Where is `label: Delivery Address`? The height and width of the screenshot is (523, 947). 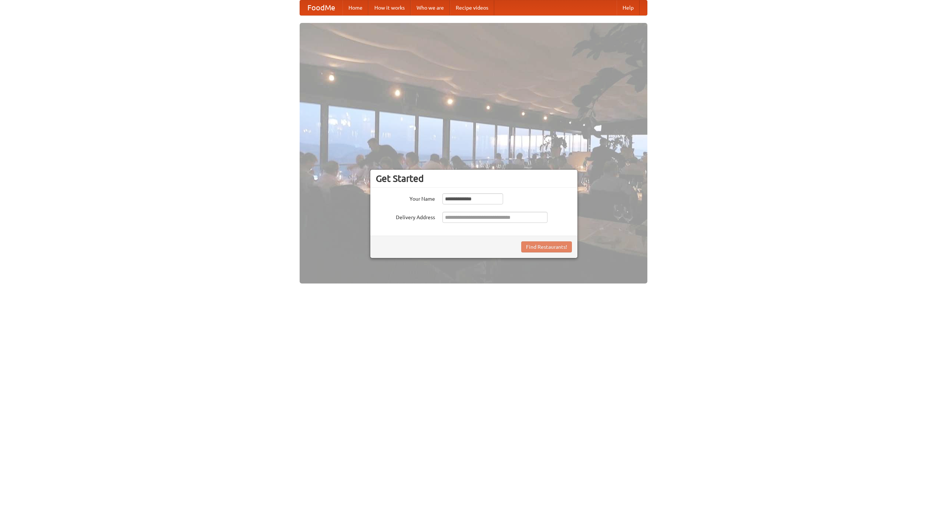 label: Delivery Address is located at coordinates (405, 216).